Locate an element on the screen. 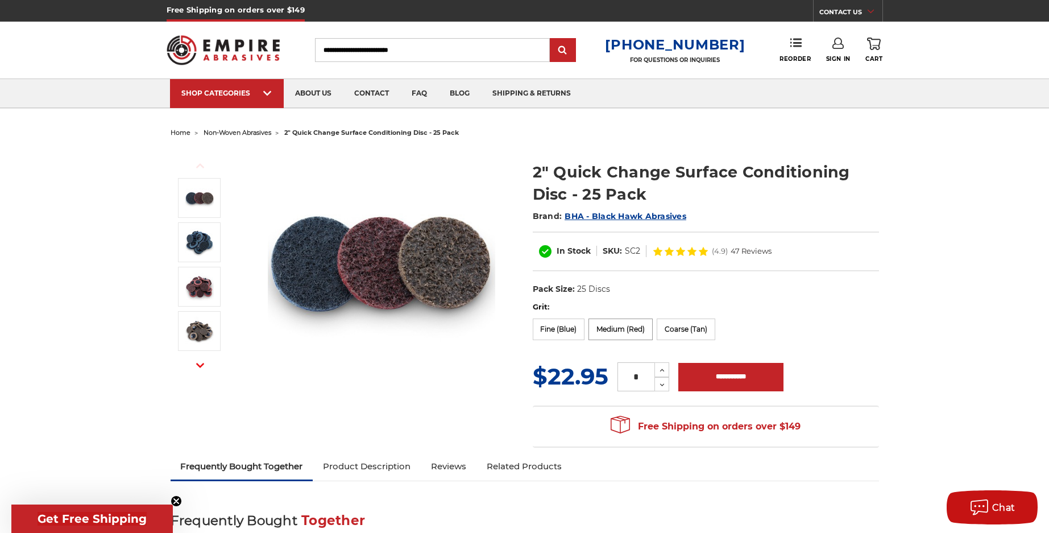  span: Sign In is located at coordinates (838, 59).